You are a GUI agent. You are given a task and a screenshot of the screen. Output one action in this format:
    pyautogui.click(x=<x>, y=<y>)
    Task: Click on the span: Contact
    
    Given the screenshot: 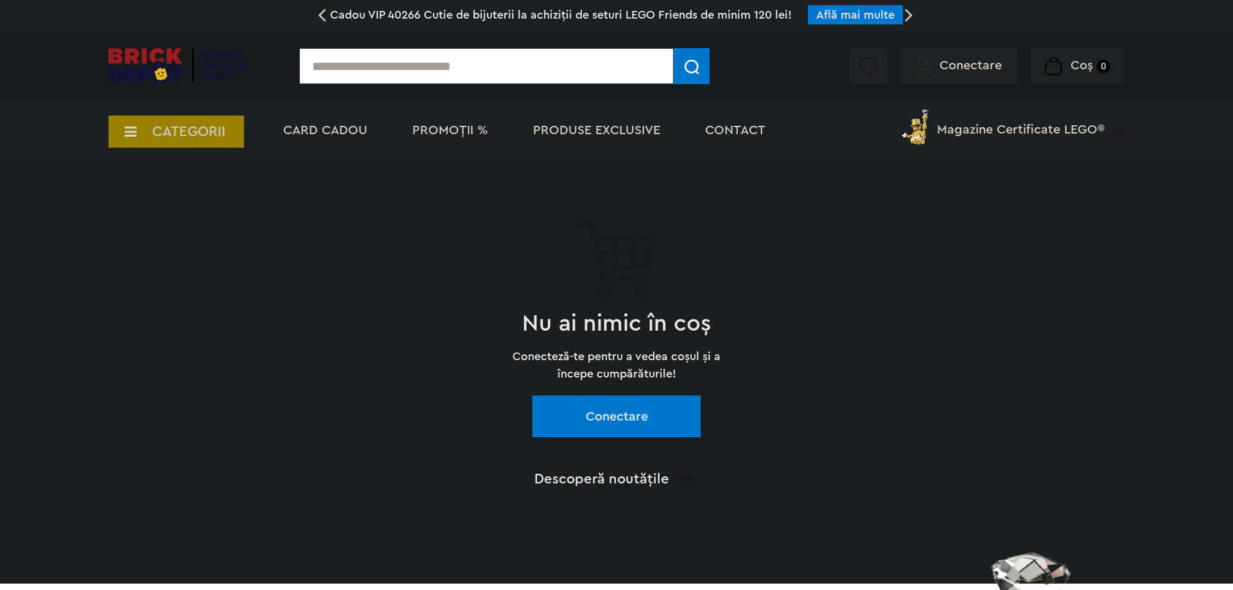 What is the action you would take?
    pyautogui.click(x=735, y=130)
    